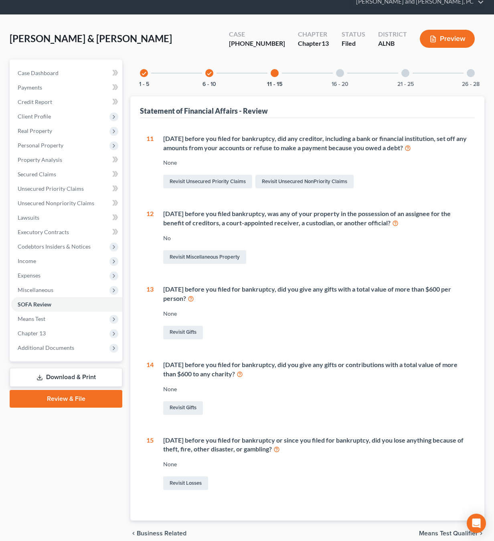  What do you see at coordinates (340, 84) in the screenshot?
I see `button: 16 - 20` at bounding box center [340, 84].